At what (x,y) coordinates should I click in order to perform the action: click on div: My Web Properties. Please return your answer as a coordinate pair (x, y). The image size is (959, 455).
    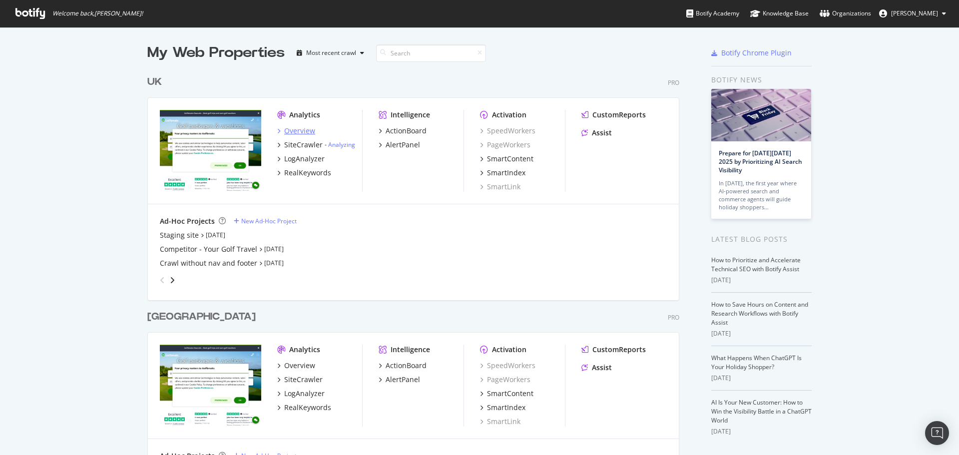
    Looking at the image, I should click on (216, 53).